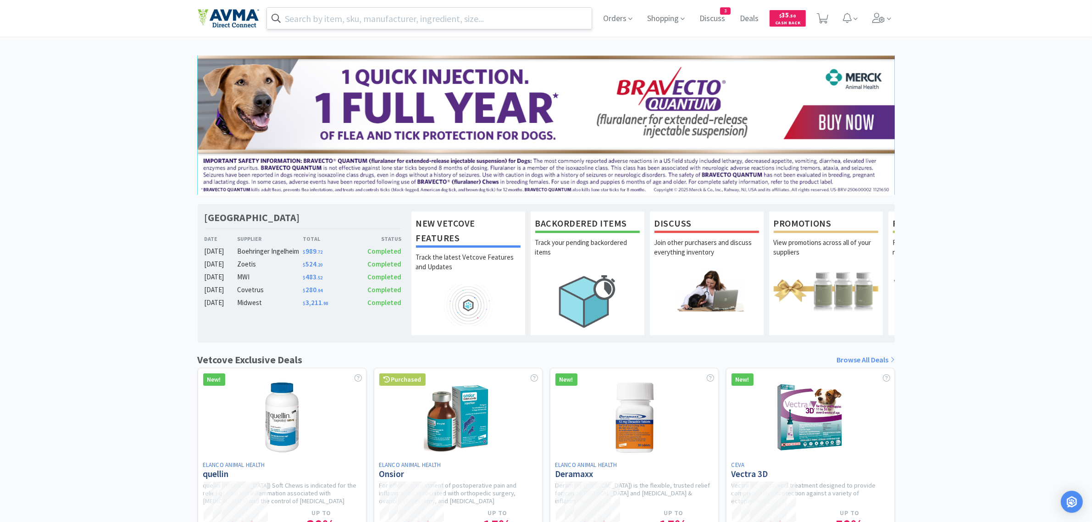 The height and width of the screenshot is (522, 1092). What do you see at coordinates (312, 264) in the screenshot?
I see `span: 524` at bounding box center [312, 264].